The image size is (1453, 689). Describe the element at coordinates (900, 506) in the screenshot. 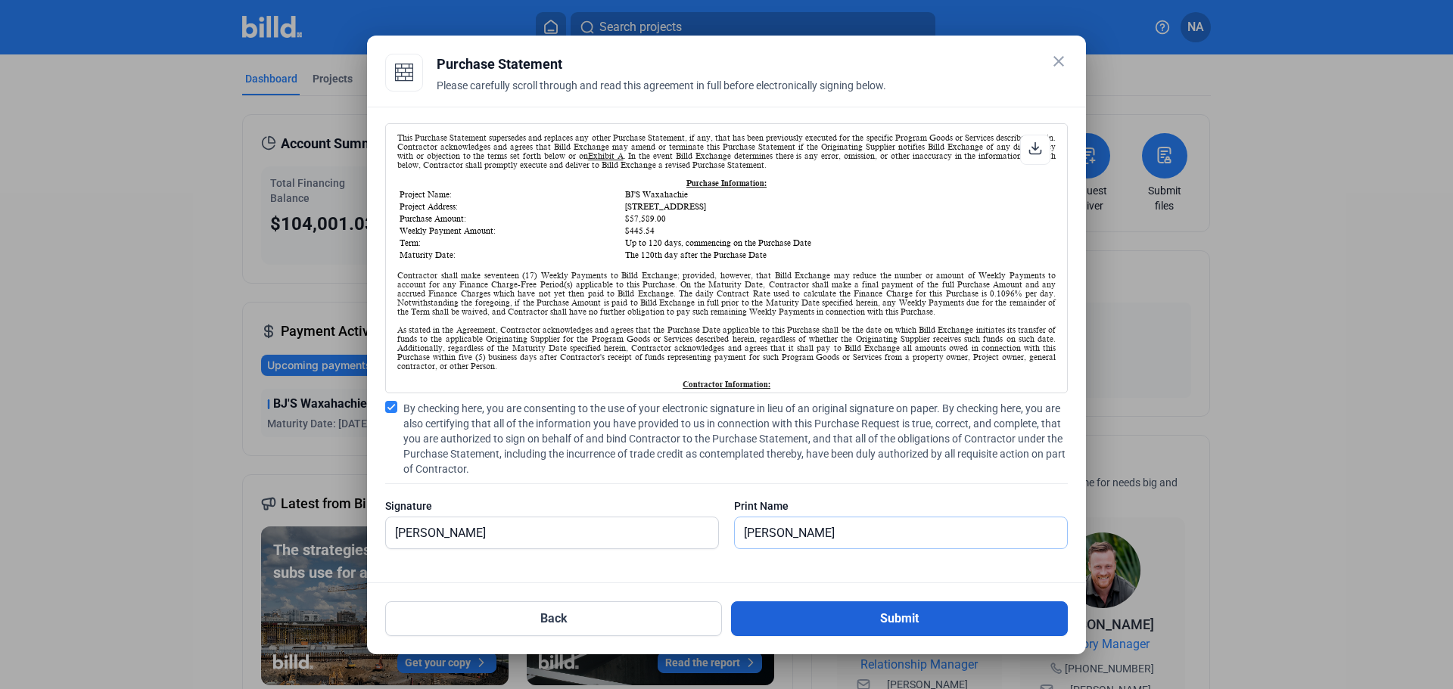

I see `div: Print Name` at that location.